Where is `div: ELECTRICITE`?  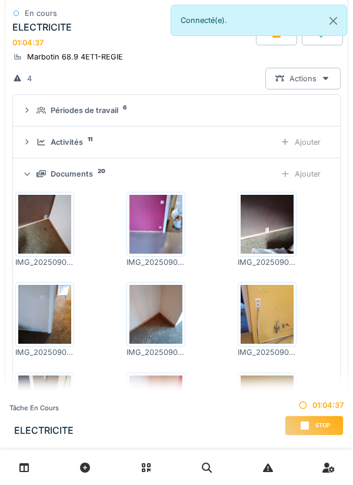 div: ELECTRICITE is located at coordinates (42, 27).